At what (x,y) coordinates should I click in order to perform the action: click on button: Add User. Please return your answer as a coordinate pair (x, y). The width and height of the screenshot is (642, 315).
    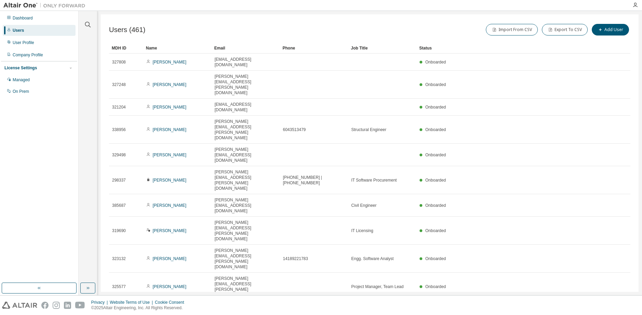
    Looking at the image, I should click on (610, 30).